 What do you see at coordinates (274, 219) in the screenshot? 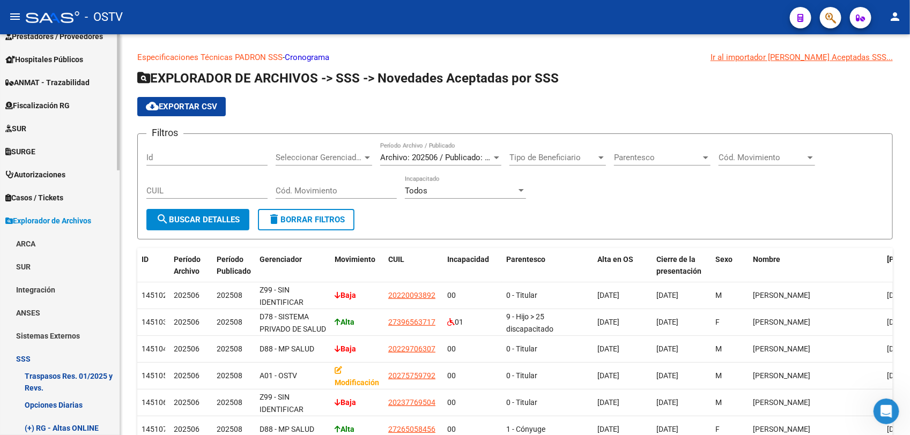
I see `mat-icon: delete` at bounding box center [274, 219].